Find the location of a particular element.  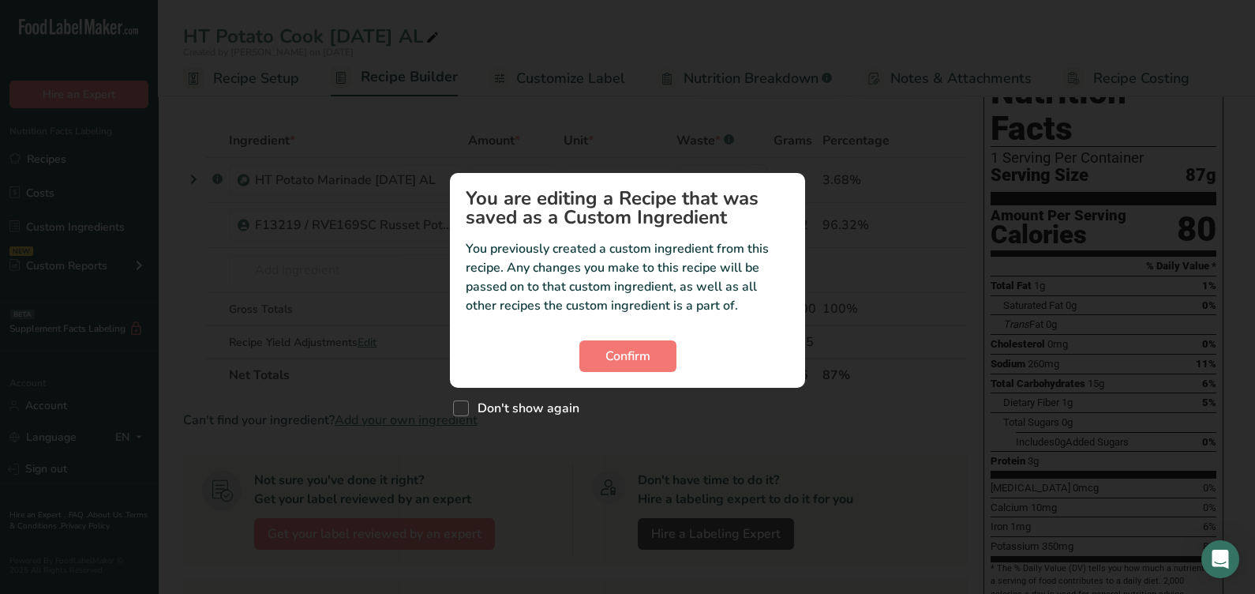

span: Confirm is located at coordinates (628, 356).